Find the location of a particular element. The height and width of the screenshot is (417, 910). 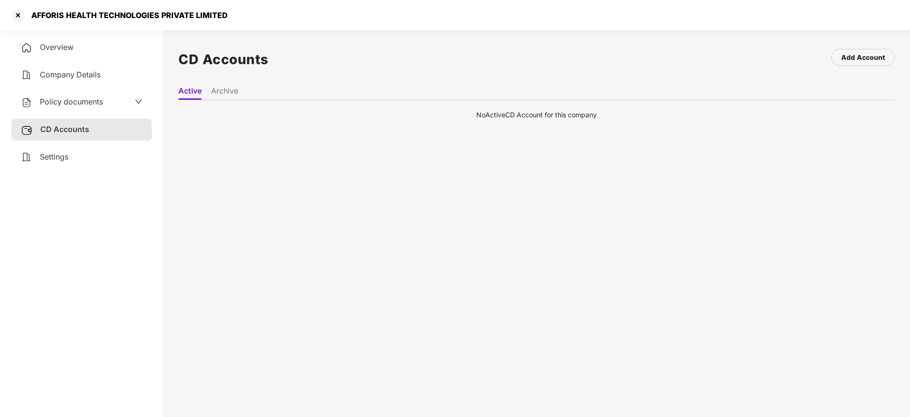

span: down is located at coordinates (139, 102).